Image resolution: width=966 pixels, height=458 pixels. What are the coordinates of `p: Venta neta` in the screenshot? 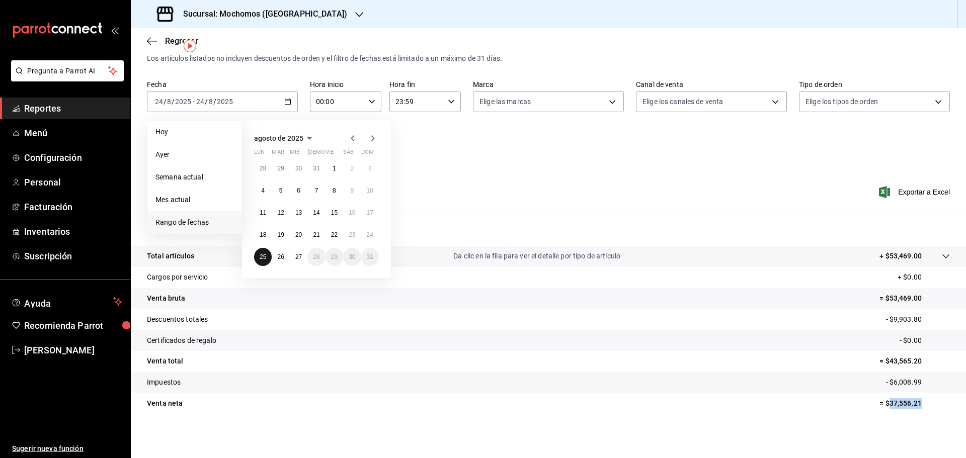 It's located at (164, 403).